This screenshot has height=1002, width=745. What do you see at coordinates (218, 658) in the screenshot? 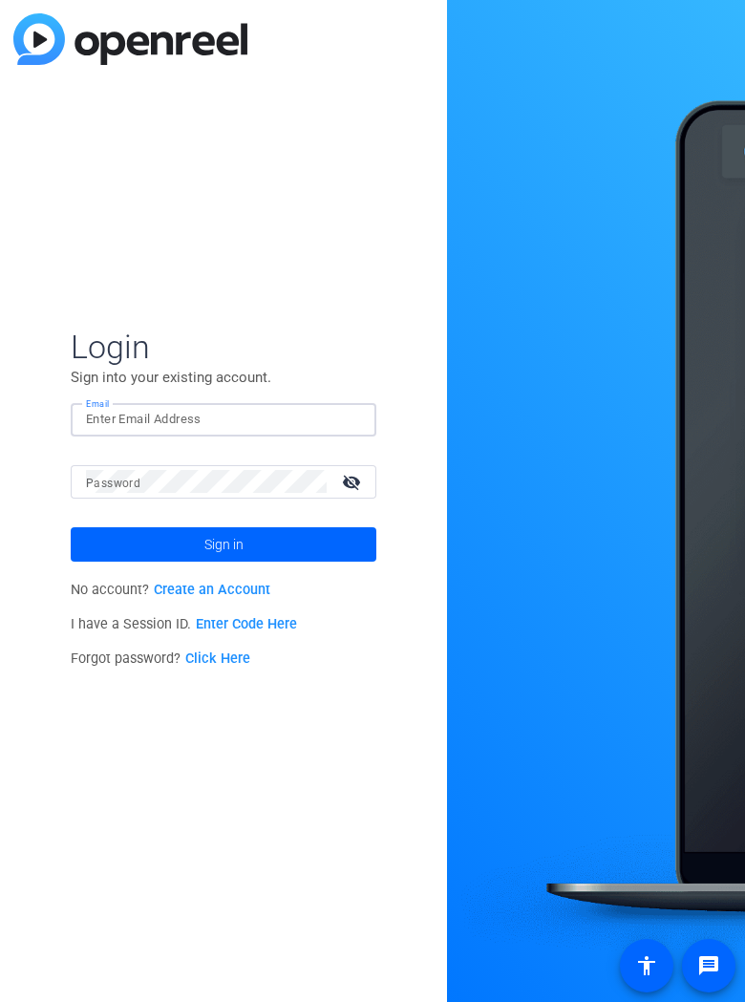
I see `a: Click Here` at bounding box center [218, 658].